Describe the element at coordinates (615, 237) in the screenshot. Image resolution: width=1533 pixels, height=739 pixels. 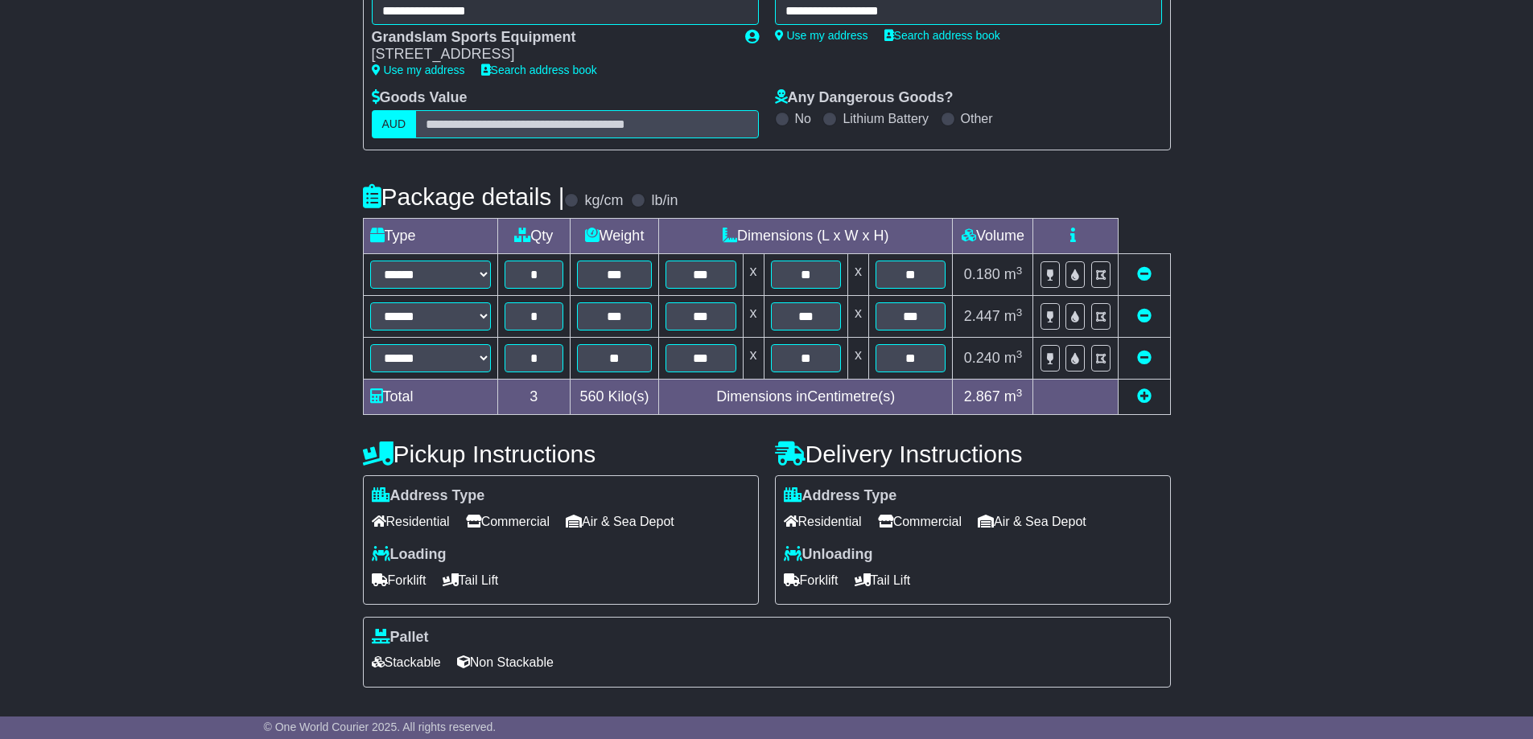
I see `td: Weight` at that location.